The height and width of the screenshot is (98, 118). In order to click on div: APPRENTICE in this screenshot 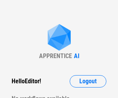, I will do `click(55, 56)`.